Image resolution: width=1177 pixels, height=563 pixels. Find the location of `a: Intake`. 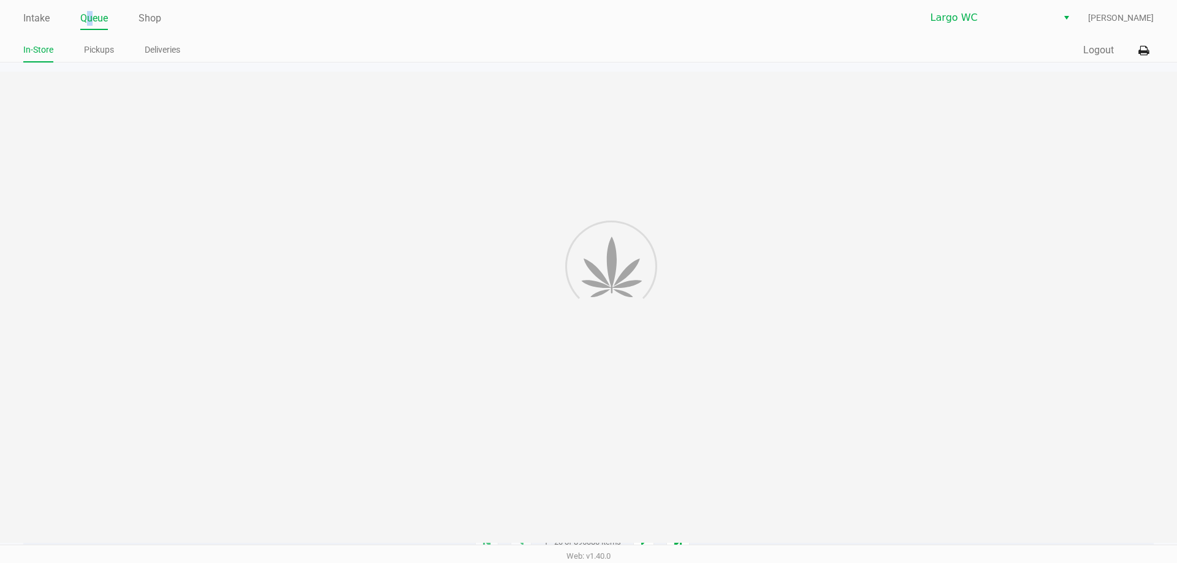

a: Intake is located at coordinates (36, 18).